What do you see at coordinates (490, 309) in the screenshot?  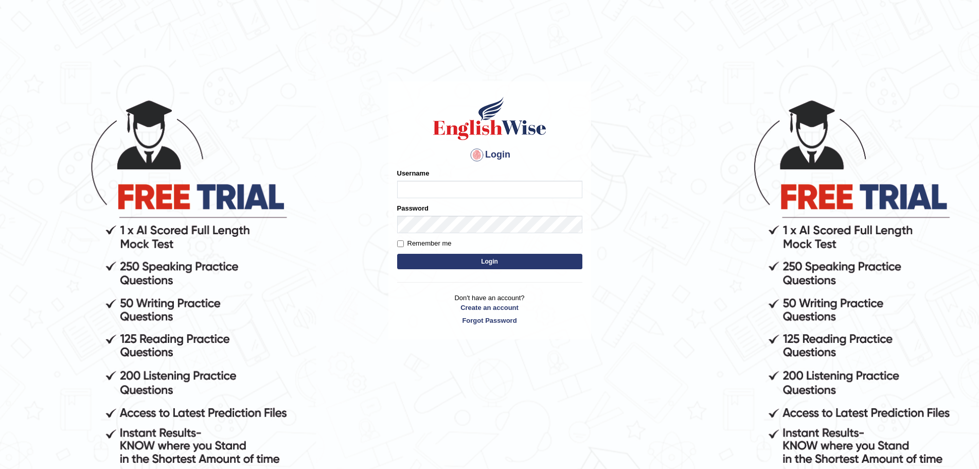 I see `p: Don't have an account?` at bounding box center [490, 309].